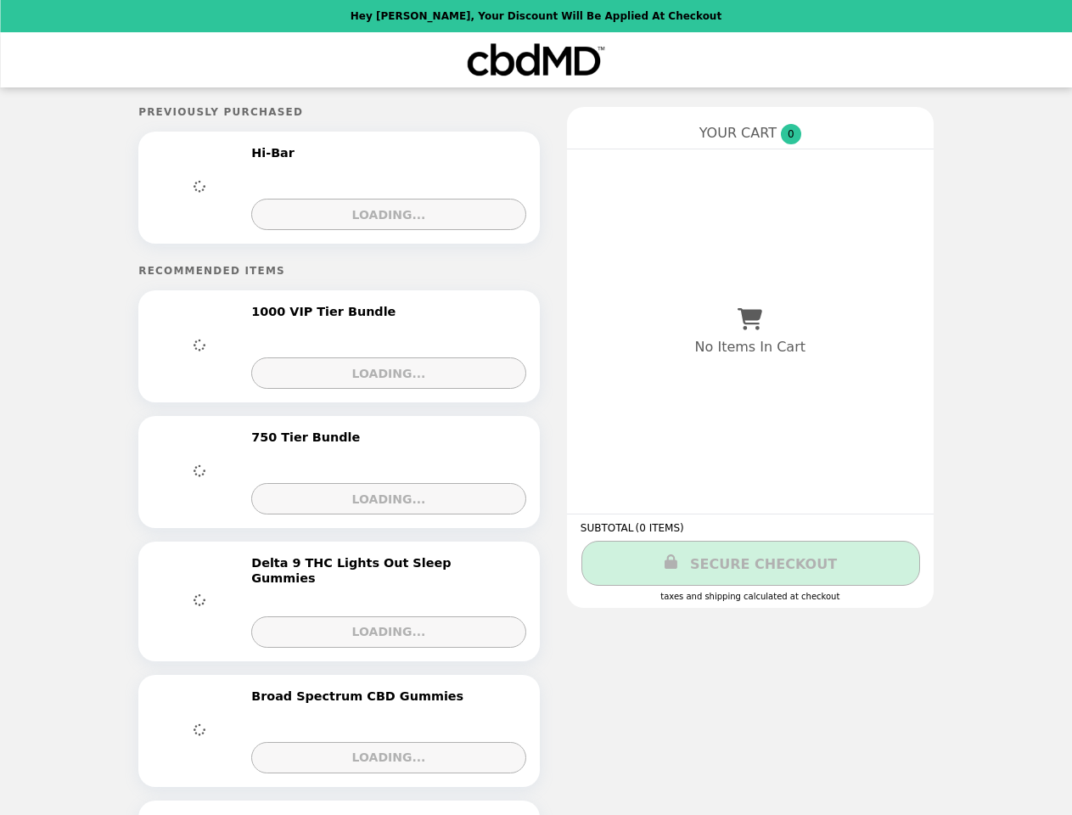  Describe the element at coordinates (361, 696) in the screenshot. I see `h2: Broad Spectrum CBD Gummies` at that location.